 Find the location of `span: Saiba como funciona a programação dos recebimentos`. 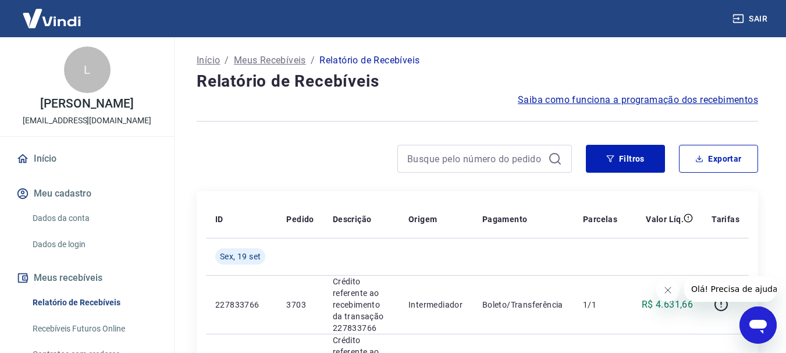

span: Saiba como funciona a programação dos recebimentos is located at coordinates (637, 100).